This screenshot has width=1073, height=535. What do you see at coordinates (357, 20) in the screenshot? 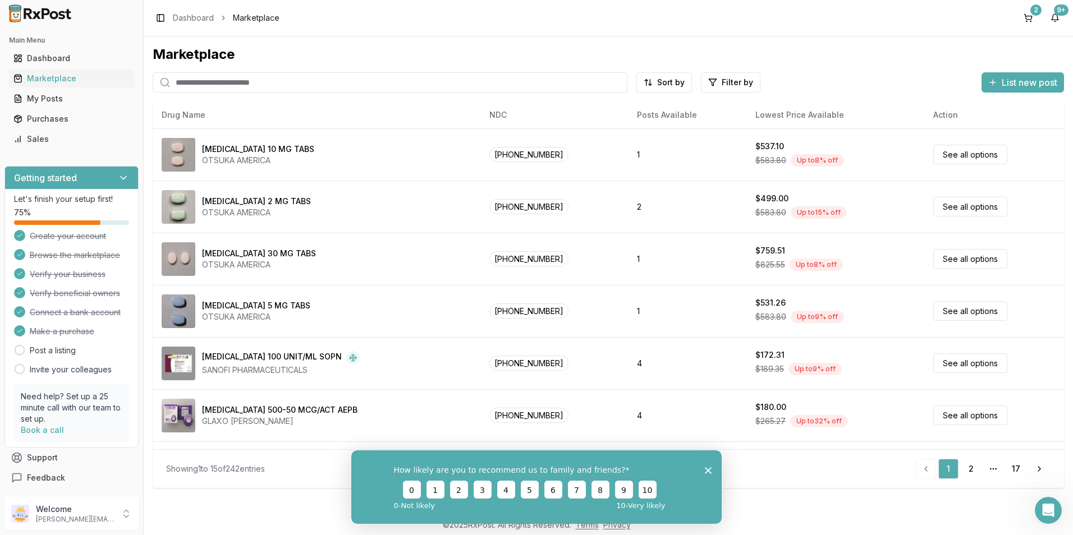
I see `div: Close survey` at bounding box center [357, 20].